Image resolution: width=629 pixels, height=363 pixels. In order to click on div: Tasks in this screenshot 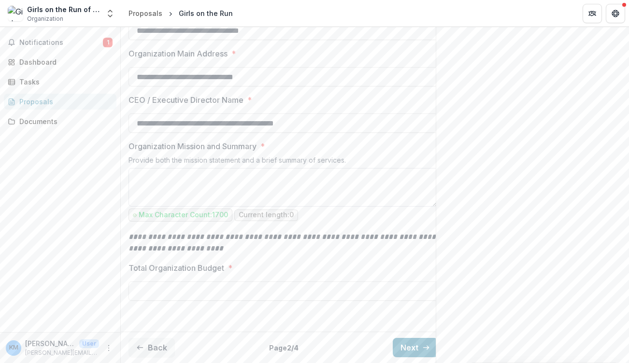, I will do `click(64, 82)`.